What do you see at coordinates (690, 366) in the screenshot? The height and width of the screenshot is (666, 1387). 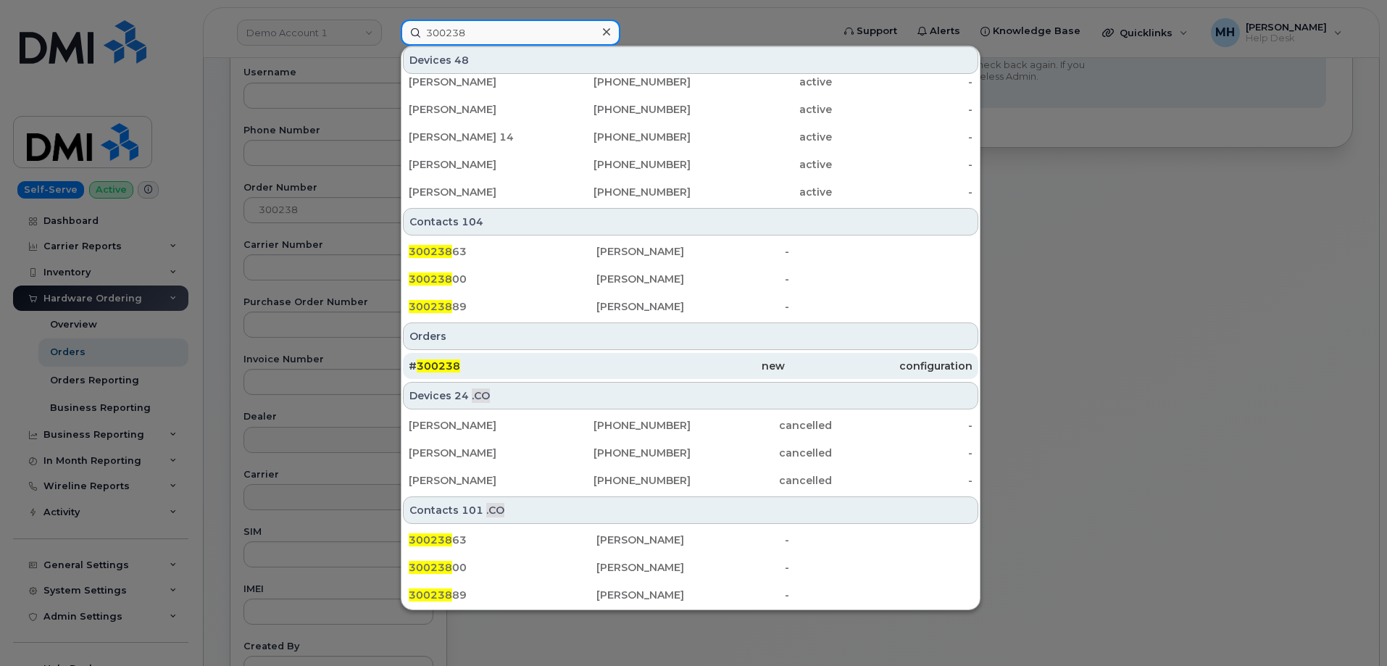 I see `div: new` at bounding box center [690, 366].